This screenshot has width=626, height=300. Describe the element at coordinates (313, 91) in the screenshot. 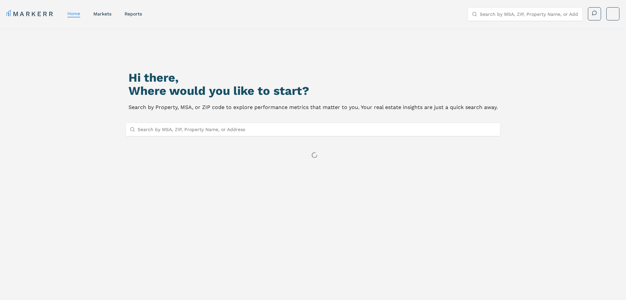

I see `h2: Where would you like to start?` at that location.